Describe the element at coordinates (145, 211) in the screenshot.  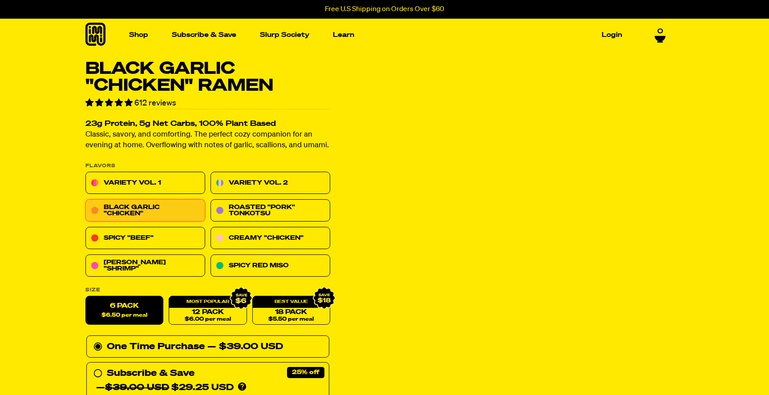
I see `a: Black Garlic "Chicken"` at that location.